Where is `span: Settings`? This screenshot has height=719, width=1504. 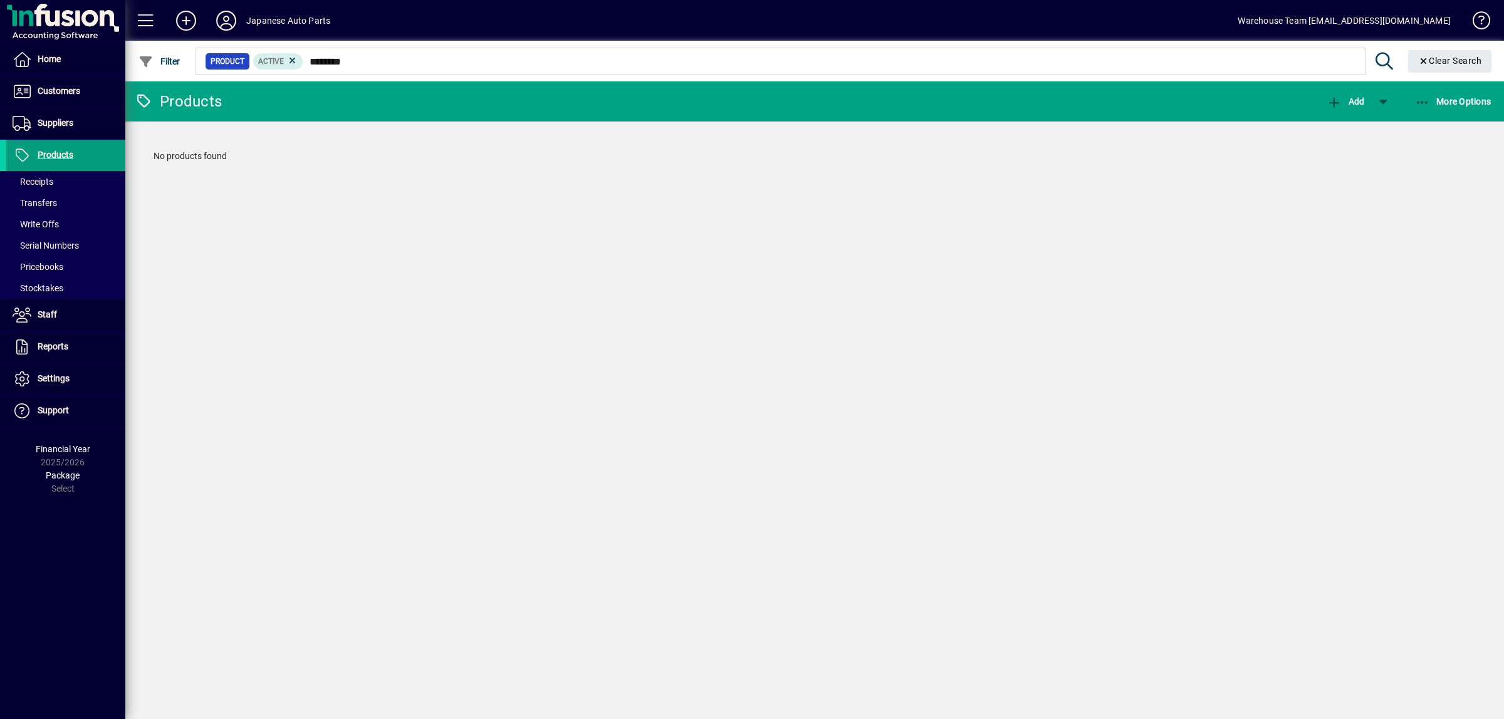
span: Settings is located at coordinates (53, 379).